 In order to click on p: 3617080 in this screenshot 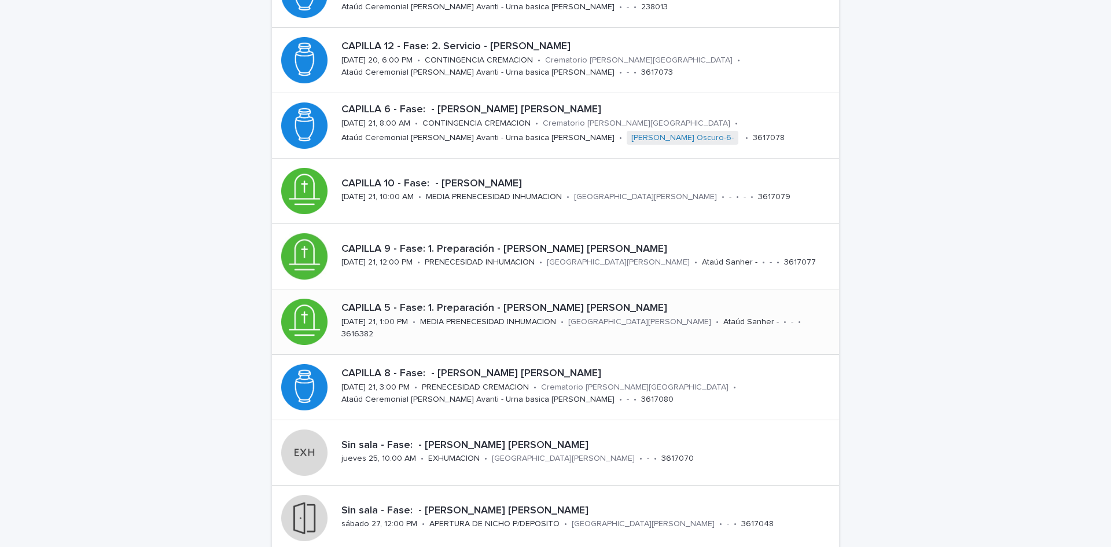, I will do `click(657, 399)`.